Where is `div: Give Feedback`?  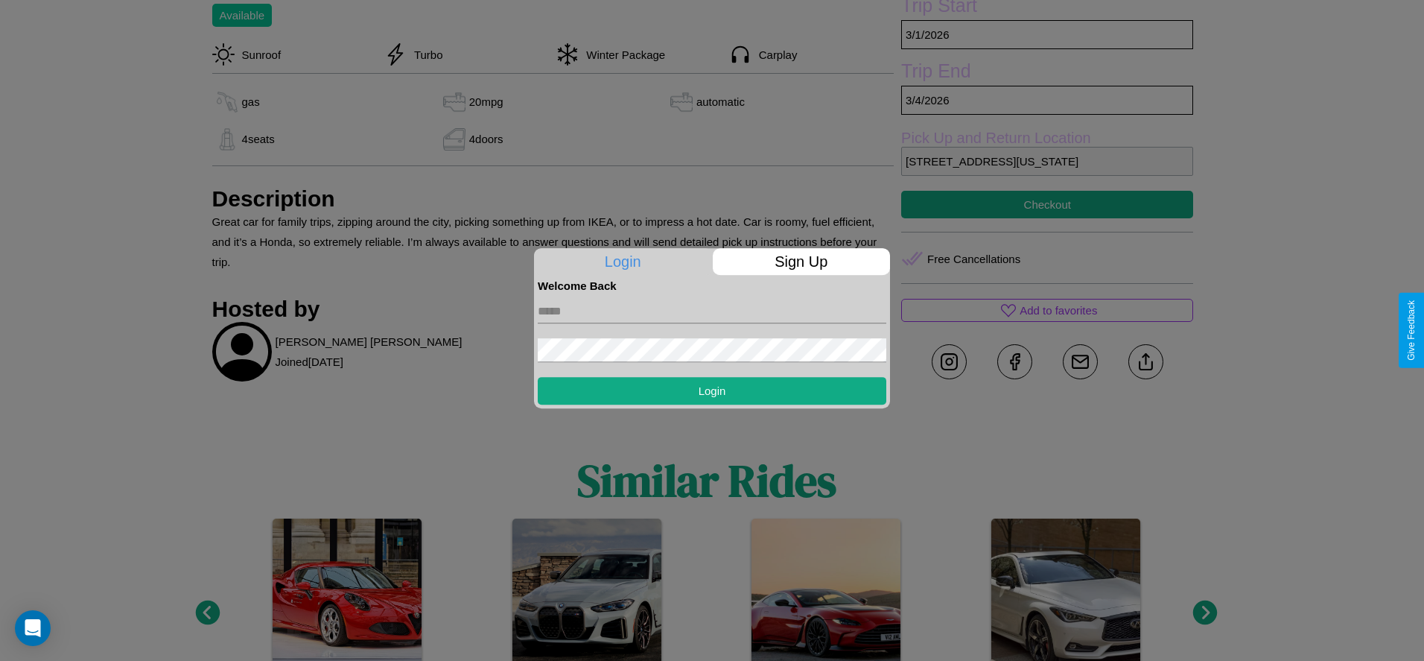 div: Give Feedback is located at coordinates (1412, 330).